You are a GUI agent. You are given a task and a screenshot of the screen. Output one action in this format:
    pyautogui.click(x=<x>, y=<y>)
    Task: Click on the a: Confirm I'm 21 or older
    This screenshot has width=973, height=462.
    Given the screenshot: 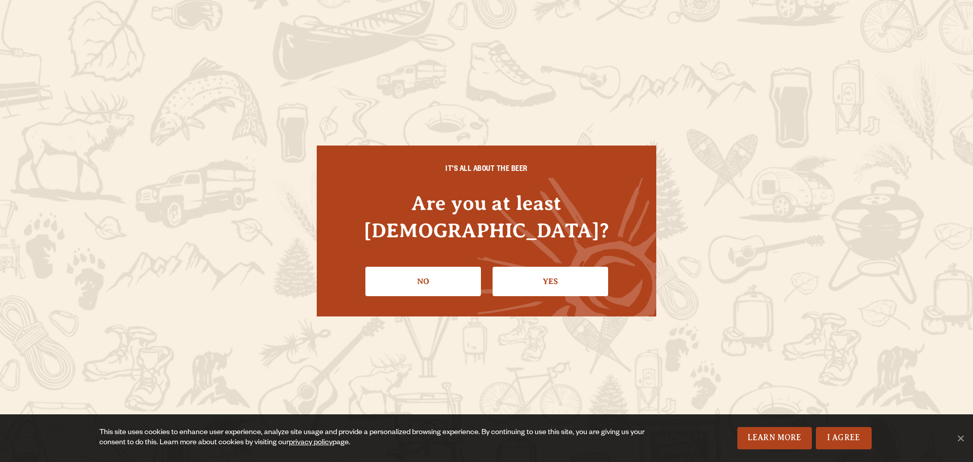 What is the action you would take?
    pyautogui.click(x=550, y=281)
    